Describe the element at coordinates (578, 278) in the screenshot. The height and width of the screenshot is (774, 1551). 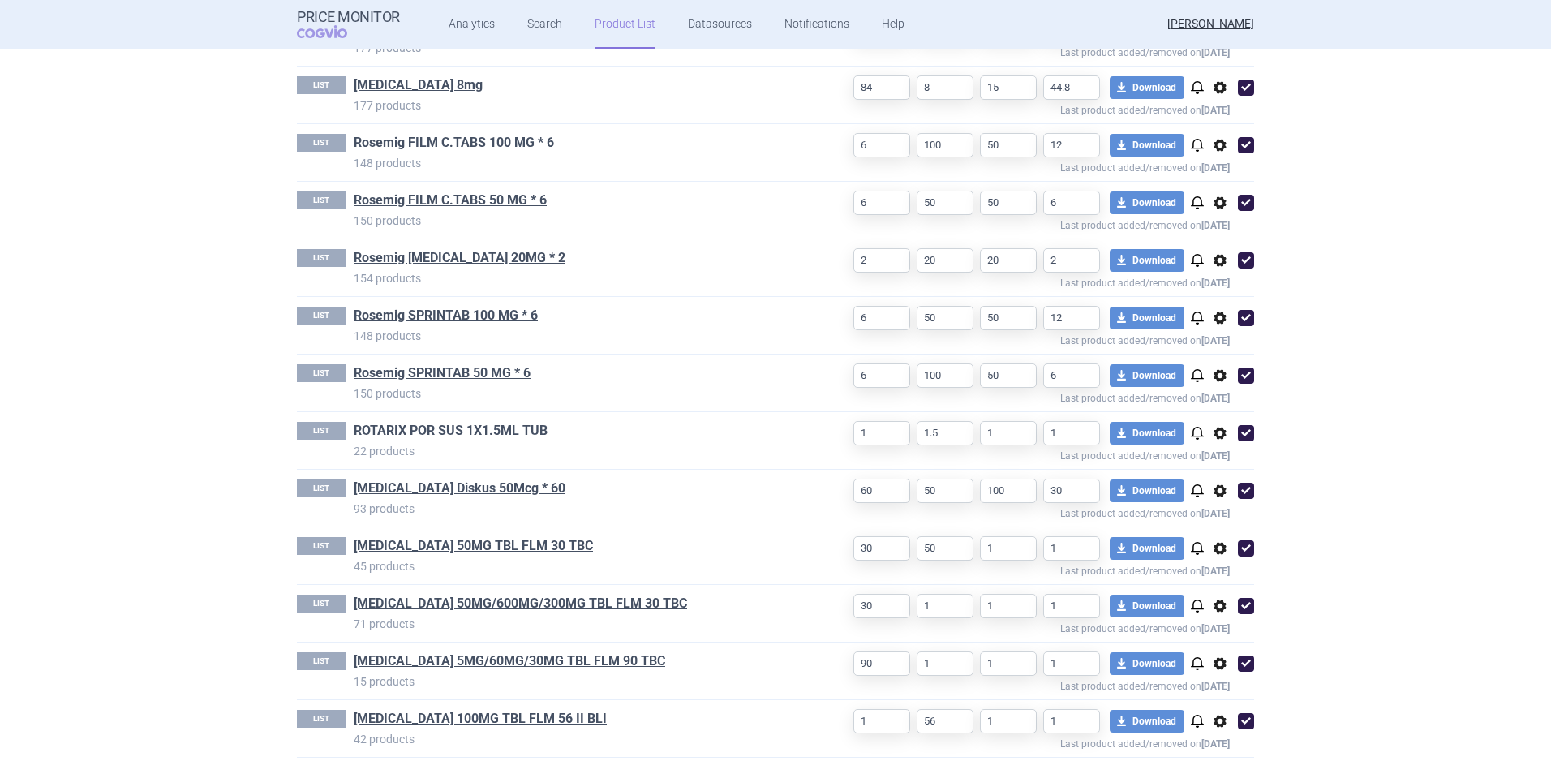
I see `p: 154 products` at that location.